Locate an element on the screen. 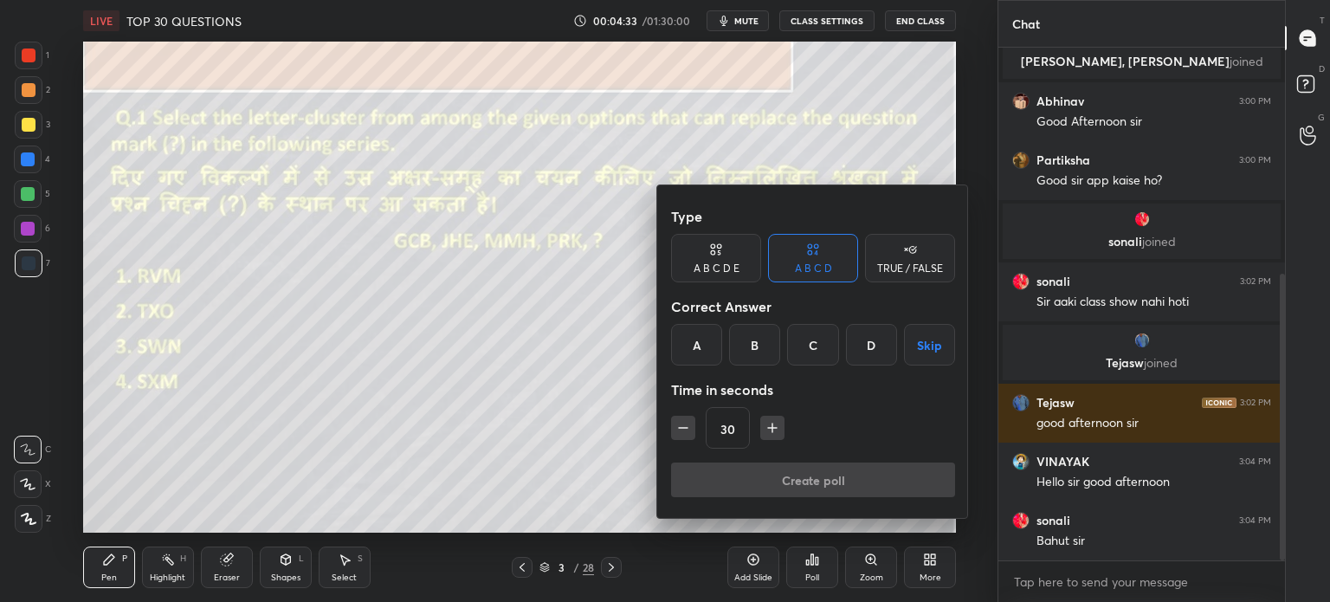 This screenshot has height=602, width=1330. button: Skip is located at coordinates (929, 345).